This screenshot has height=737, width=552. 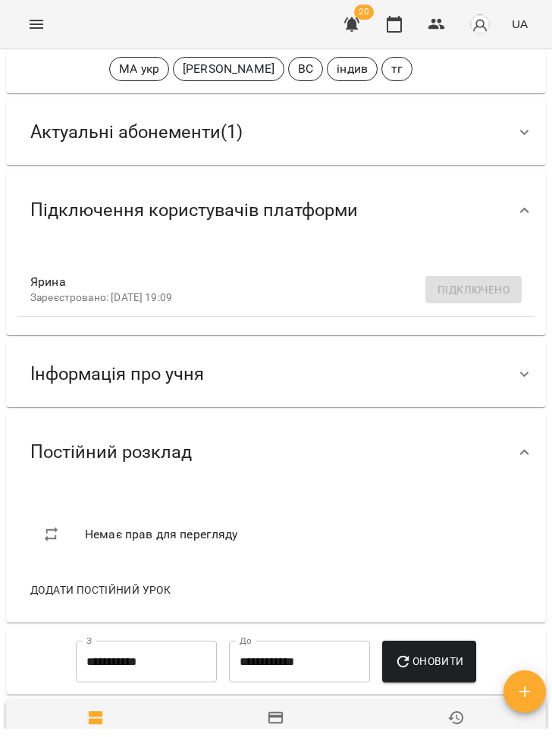 What do you see at coordinates (276, 452) in the screenshot?
I see `div: Постійний розклад` at bounding box center [276, 452].